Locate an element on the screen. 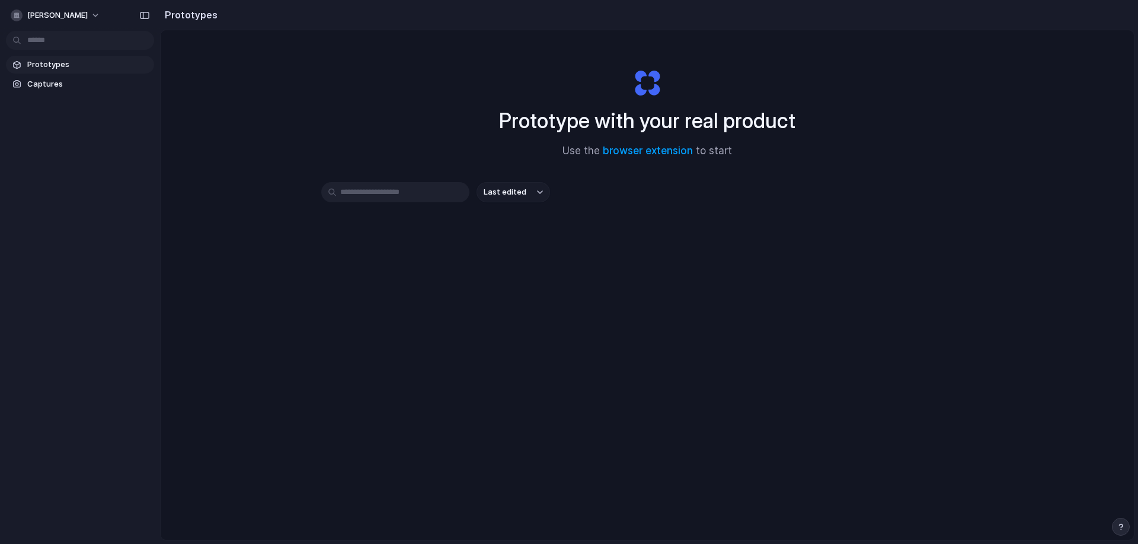 This screenshot has height=544, width=1138. button: Last edited is located at coordinates (513, 192).